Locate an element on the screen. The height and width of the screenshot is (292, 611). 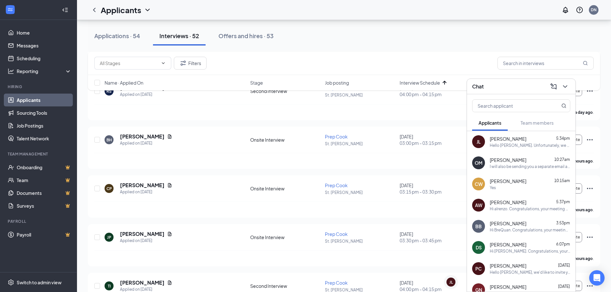
div: DS is located at coordinates (479, 248).